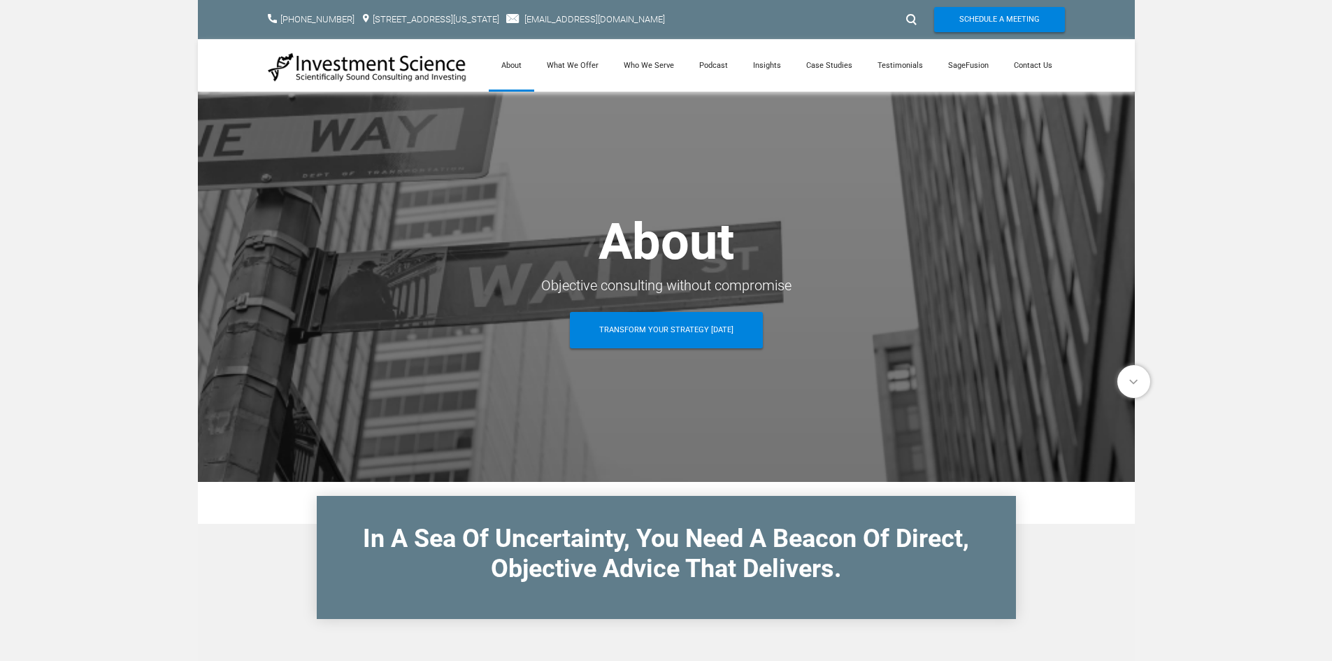 This screenshot has height=661, width=1332. Describe the element at coordinates (900, 65) in the screenshot. I see `a: Testimonials` at that location.